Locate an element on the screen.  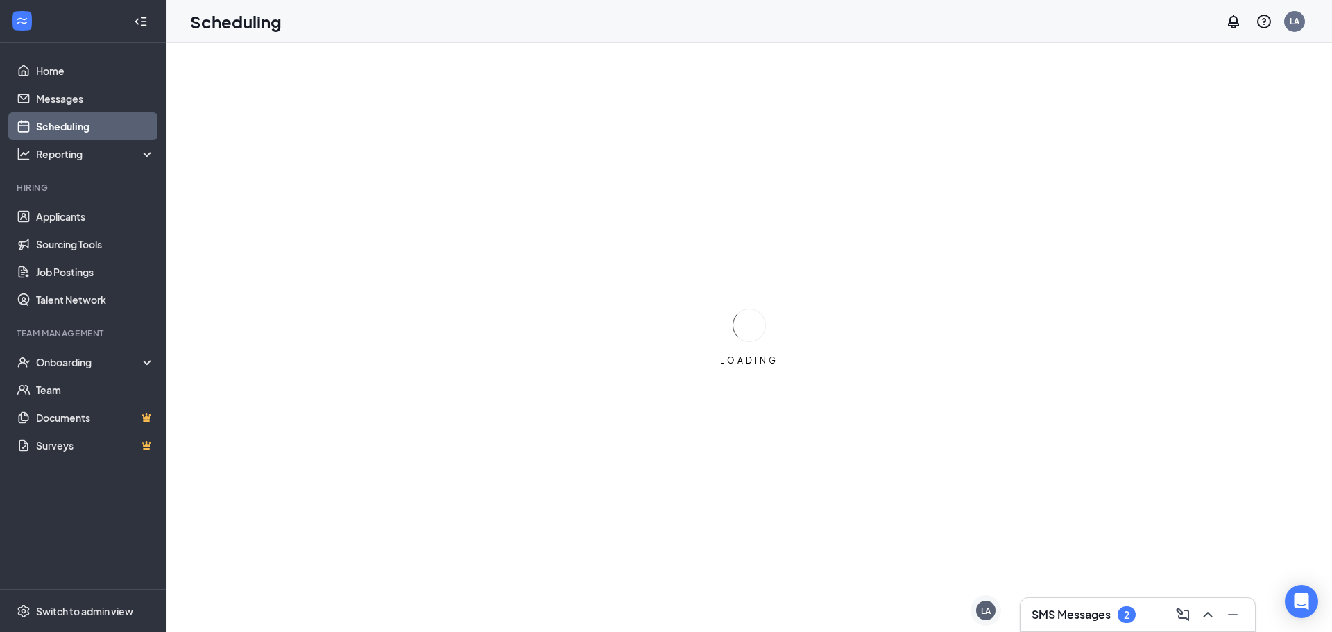
svg: WorkstreamLogo is located at coordinates (22, 21).